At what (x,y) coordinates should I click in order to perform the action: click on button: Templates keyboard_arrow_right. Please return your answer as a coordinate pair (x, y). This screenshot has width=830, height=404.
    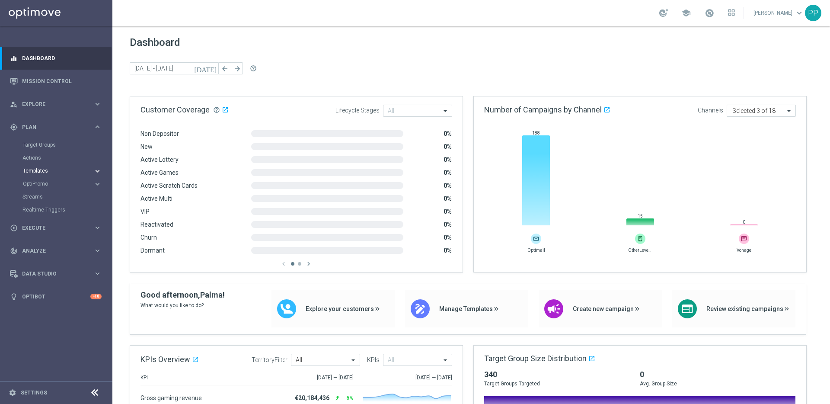
    Looking at the image, I should click on (62, 171).